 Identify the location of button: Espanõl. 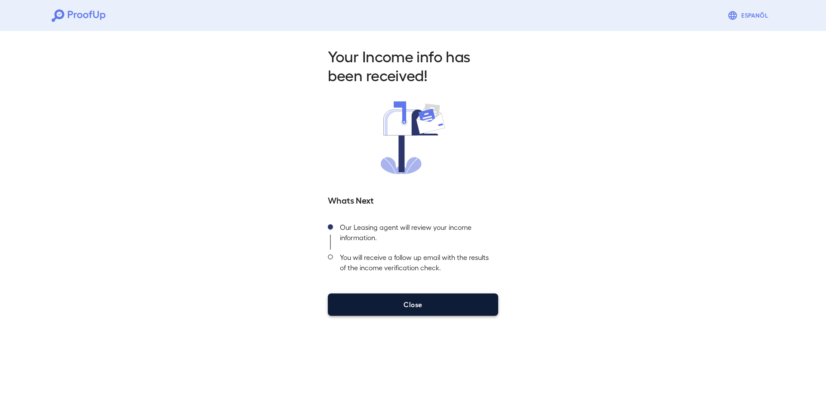
(749, 15).